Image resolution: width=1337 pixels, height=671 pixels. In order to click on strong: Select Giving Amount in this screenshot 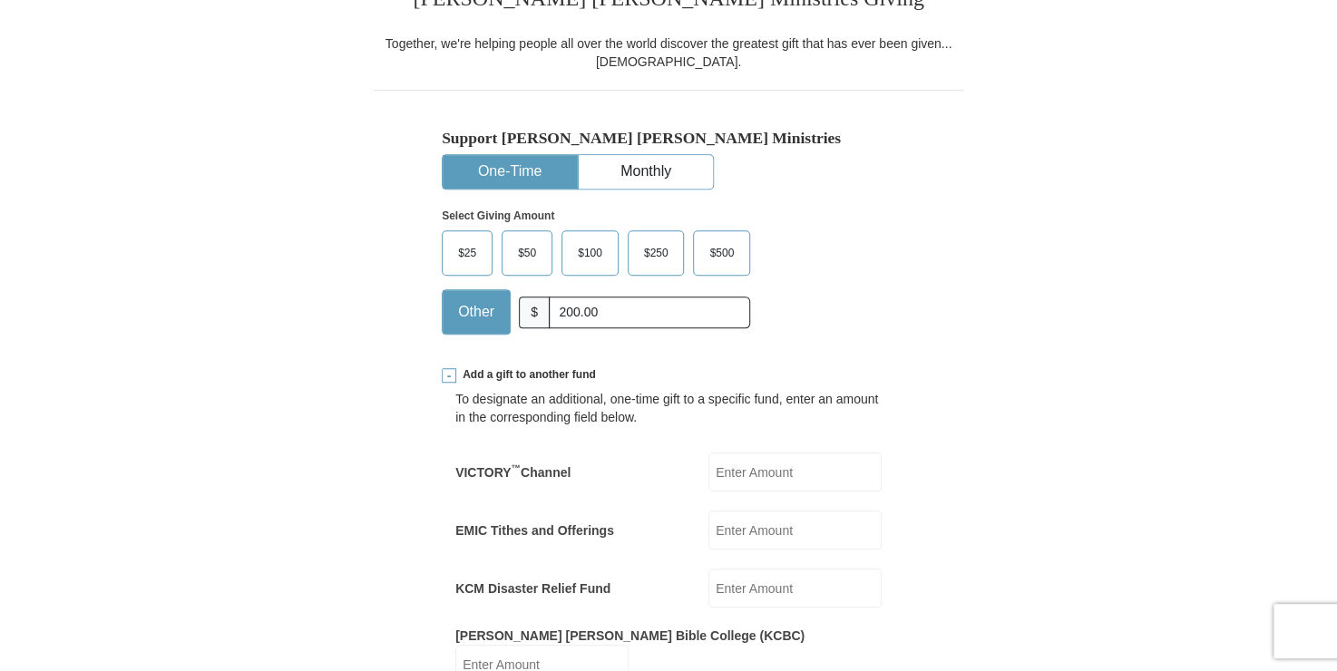, I will do `click(498, 216)`.